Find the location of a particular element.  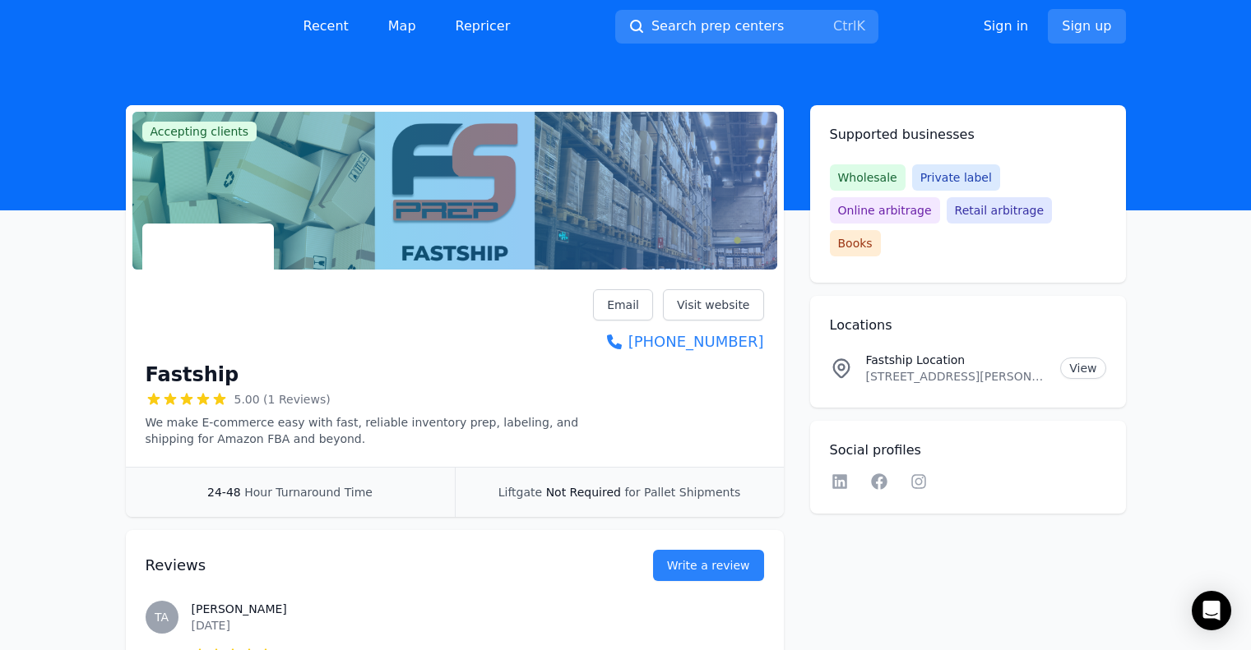

p: Fastship Location is located at coordinates (956, 360).